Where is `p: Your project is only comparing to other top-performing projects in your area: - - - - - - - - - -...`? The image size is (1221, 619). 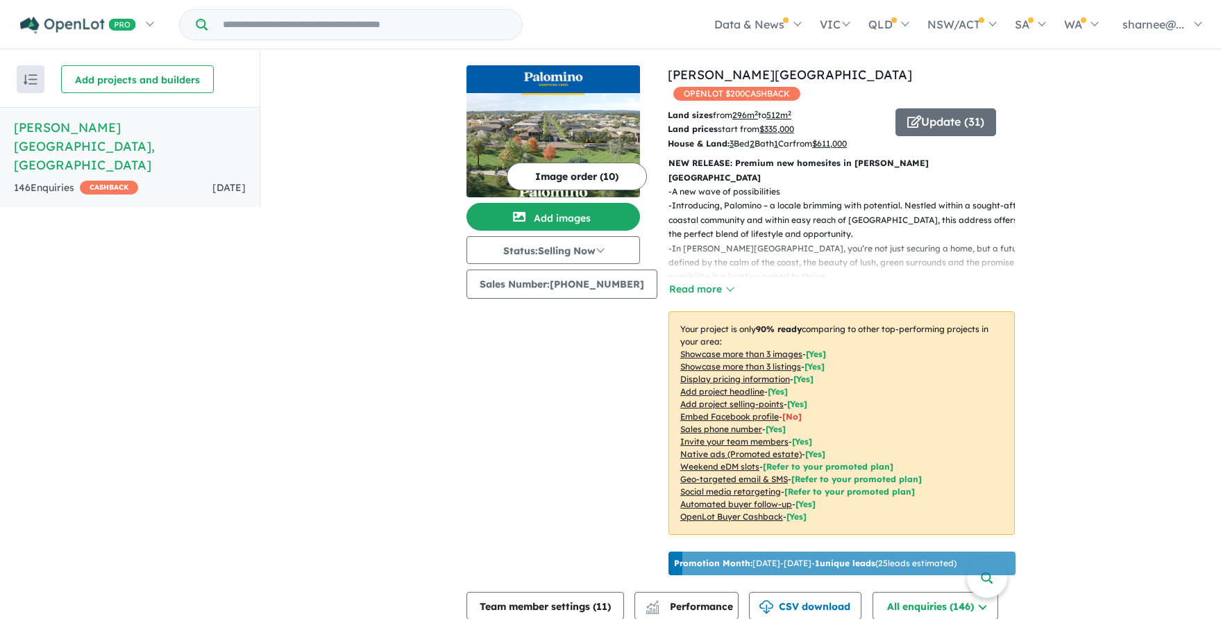 p: Your project is only comparing to other top-performing projects in your area: - - - - - - - - - -... is located at coordinates (842, 423).